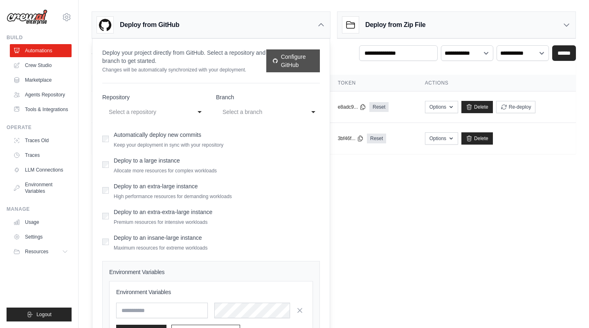 The width and height of the screenshot is (589, 328). What do you see at coordinates (154, 97) in the screenshot?
I see `label: Repository` at bounding box center [154, 97].